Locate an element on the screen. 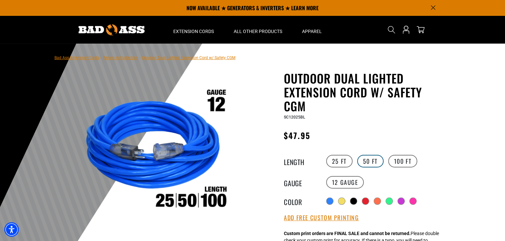 This screenshot has height=241, width=505. summary: Search is located at coordinates (392, 30).